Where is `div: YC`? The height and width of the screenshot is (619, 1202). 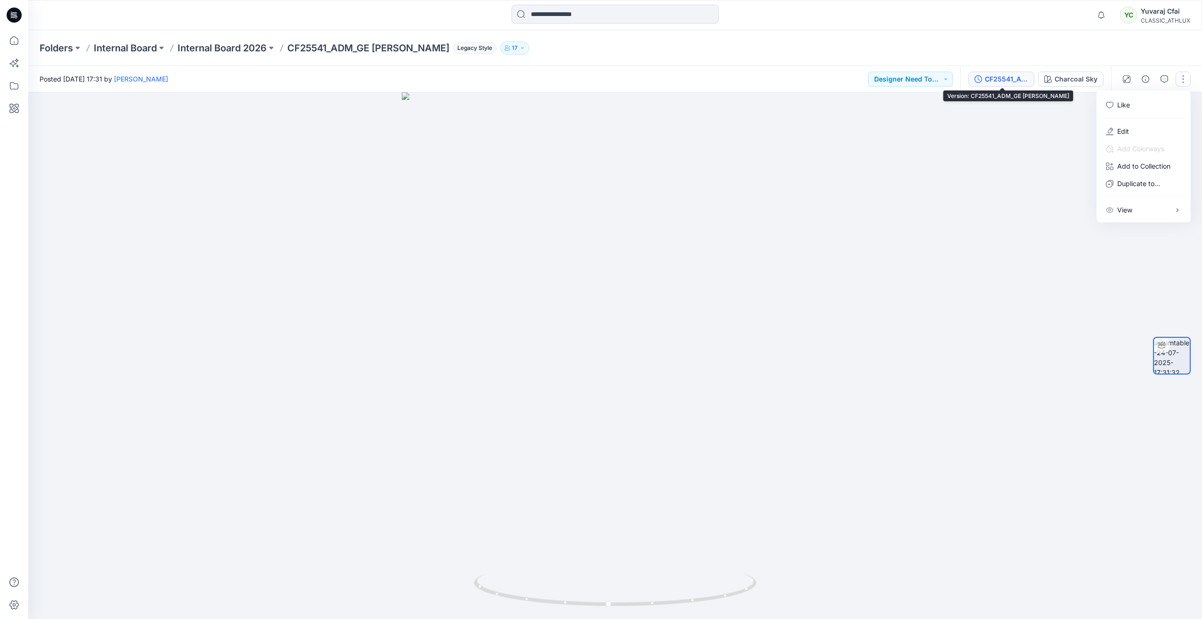
div: YC is located at coordinates (1129, 15).